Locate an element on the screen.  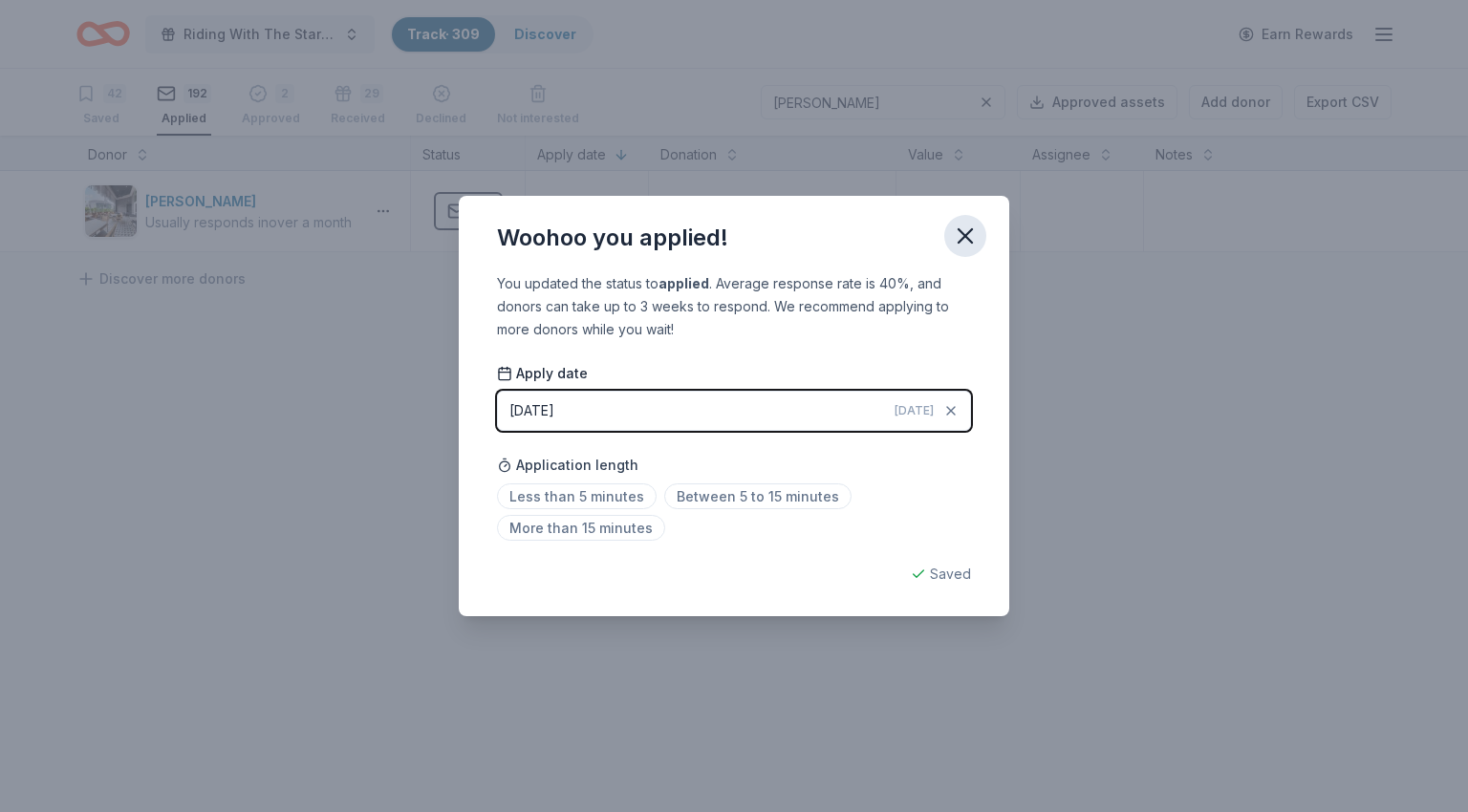
span: Between 5 to 15 minutes is located at coordinates (758, 495).